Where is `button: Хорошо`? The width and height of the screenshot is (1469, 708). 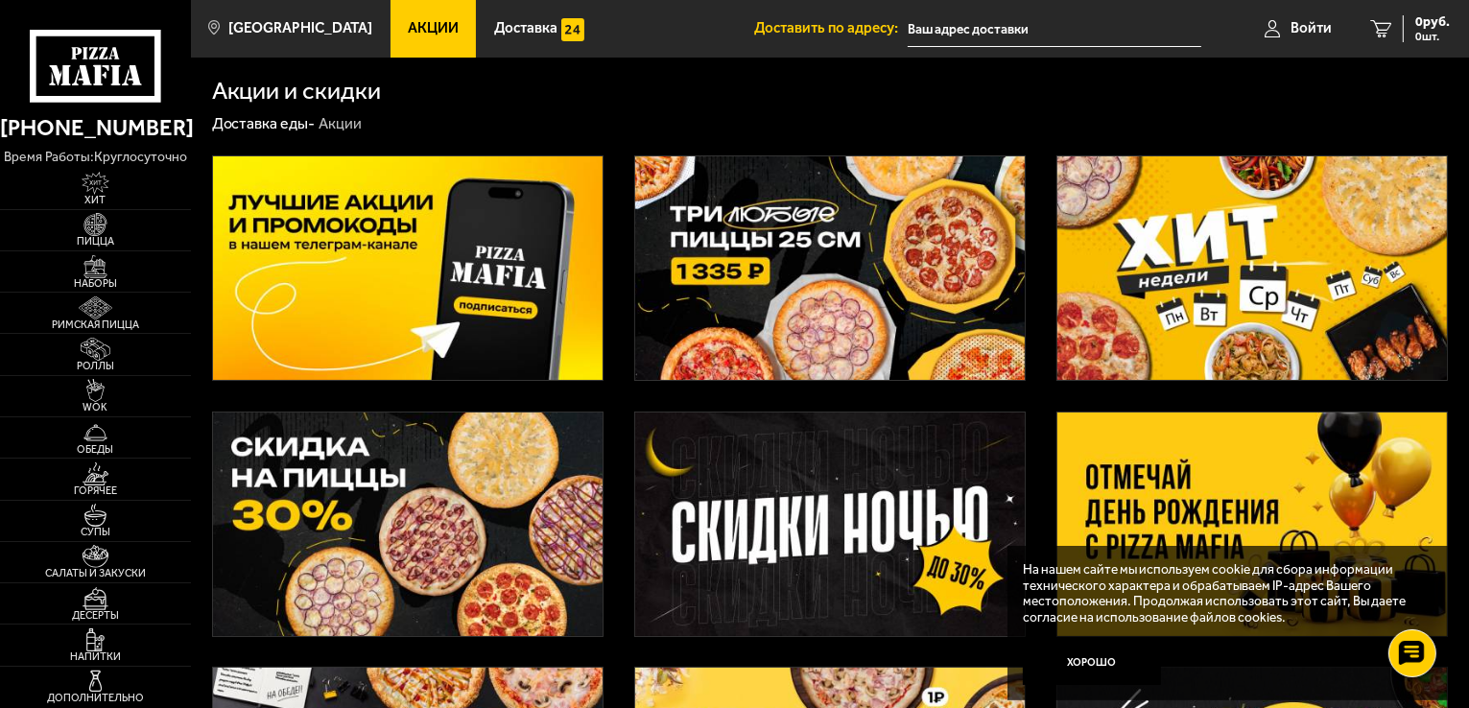 button: Хорошо is located at coordinates (1092, 663).